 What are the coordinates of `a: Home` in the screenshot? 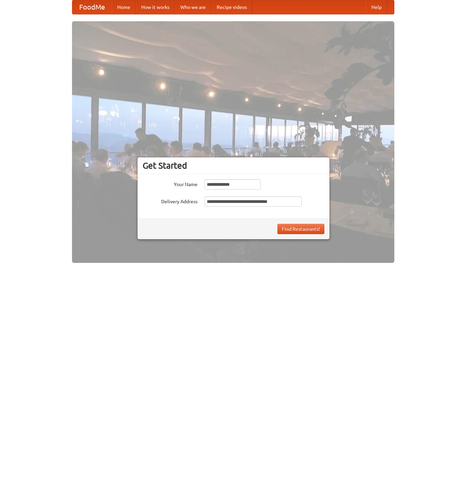 It's located at (124, 7).